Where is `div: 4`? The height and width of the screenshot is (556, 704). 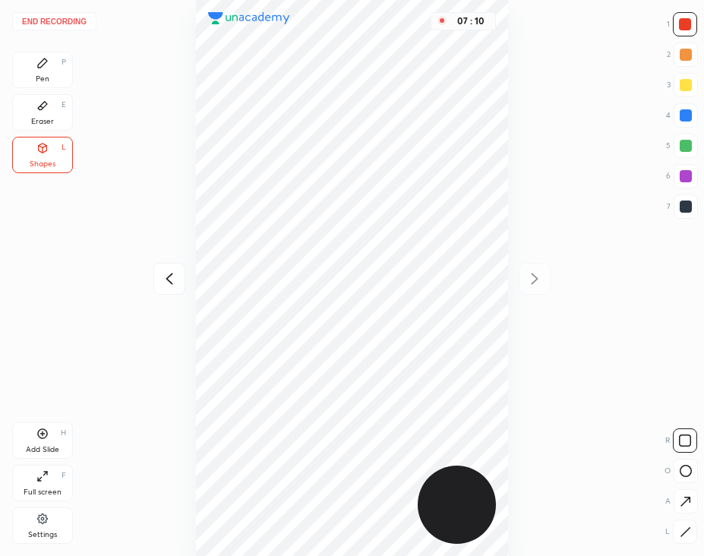 div: 4 is located at coordinates (682, 115).